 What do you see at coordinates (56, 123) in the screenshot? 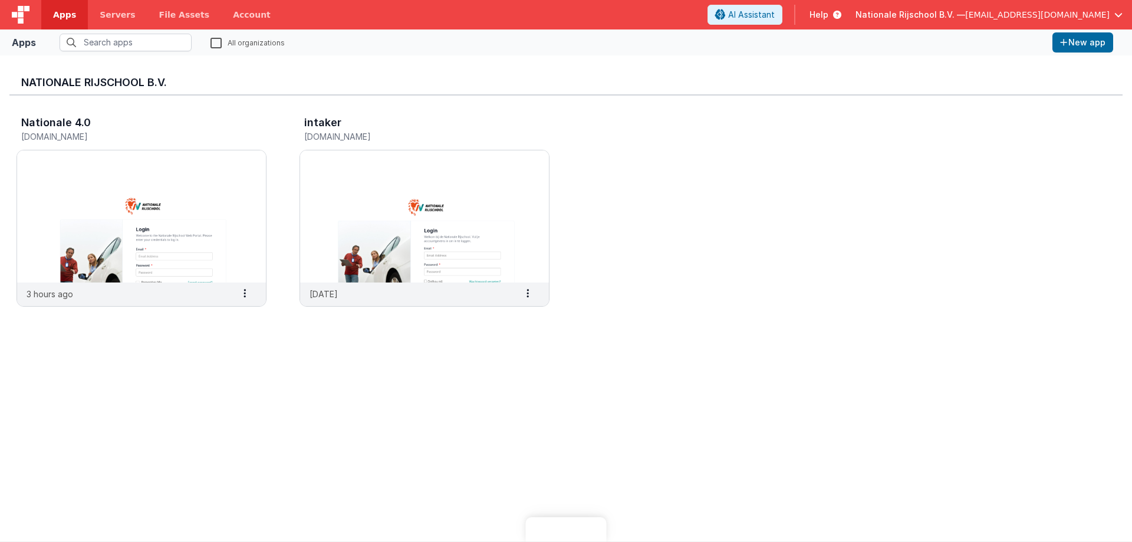
I see `h3: Nationale 4.0` at bounding box center [56, 123].